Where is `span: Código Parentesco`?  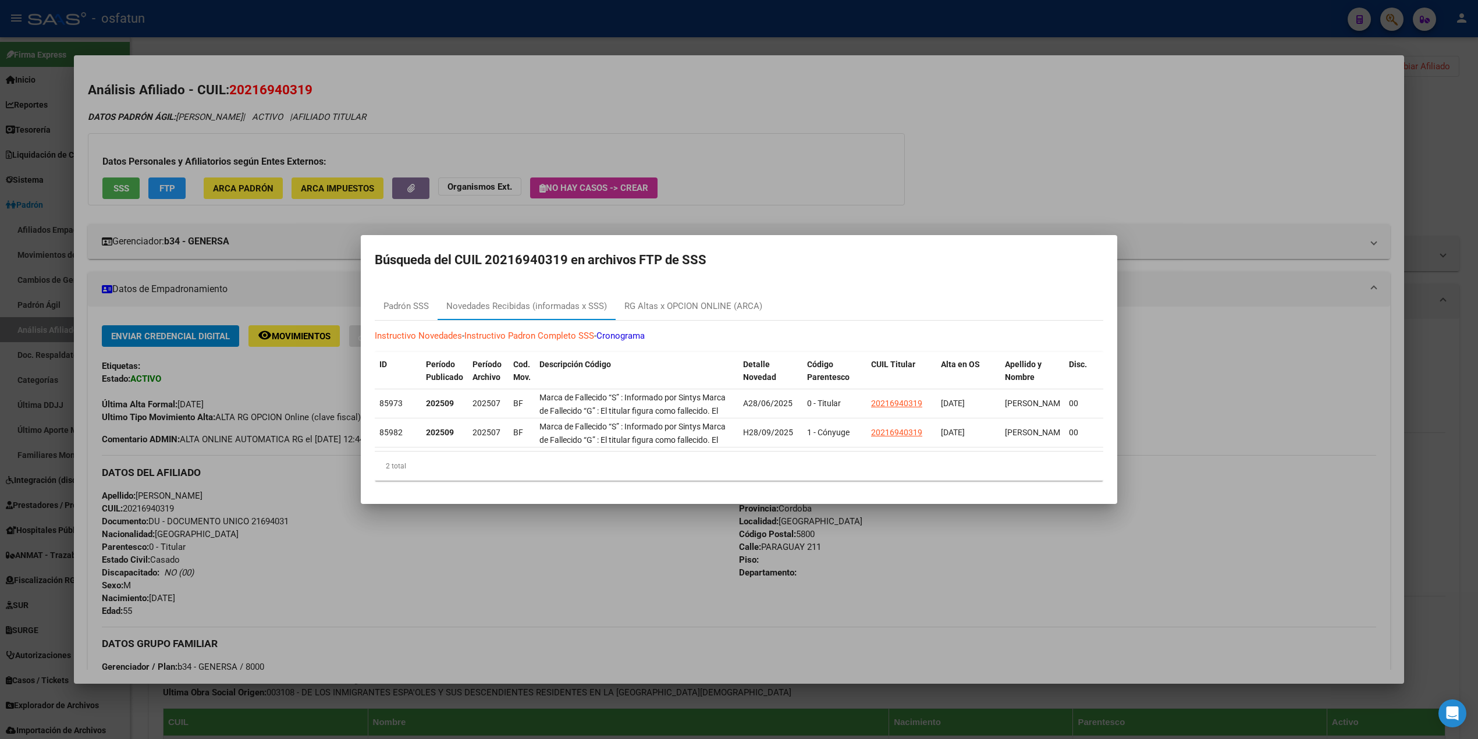
span: Código Parentesco is located at coordinates (828, 371).